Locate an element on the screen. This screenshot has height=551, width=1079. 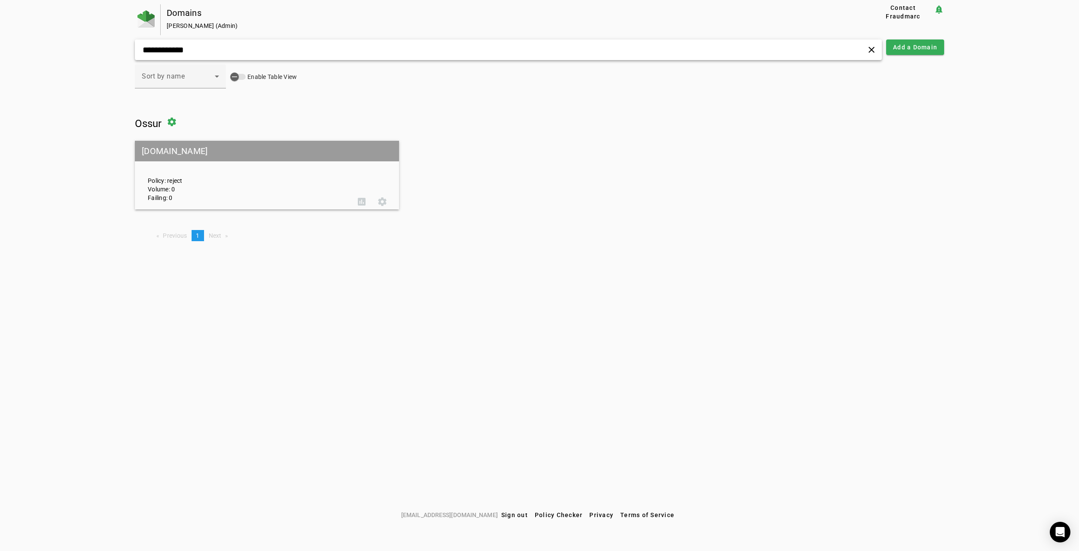
button: Add a Domain is located at coordinates (915, 47).